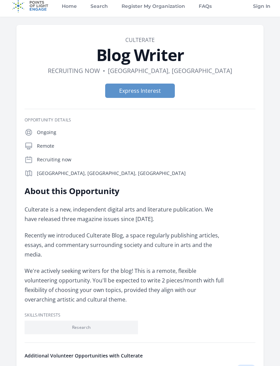 The image size is (280, 366). What do you see at coordinates (146, 133) in the screenshot?
I see `p: Ongoing` at bounding box center [146, 133].